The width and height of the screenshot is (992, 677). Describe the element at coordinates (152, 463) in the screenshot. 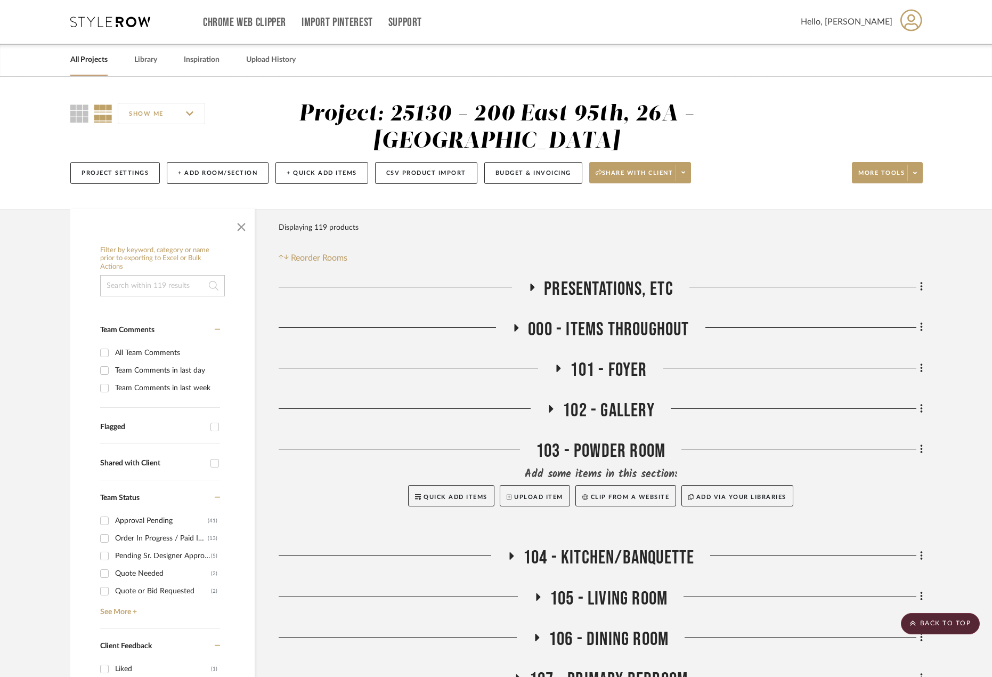

I see `div: Shared with Client` at that location.